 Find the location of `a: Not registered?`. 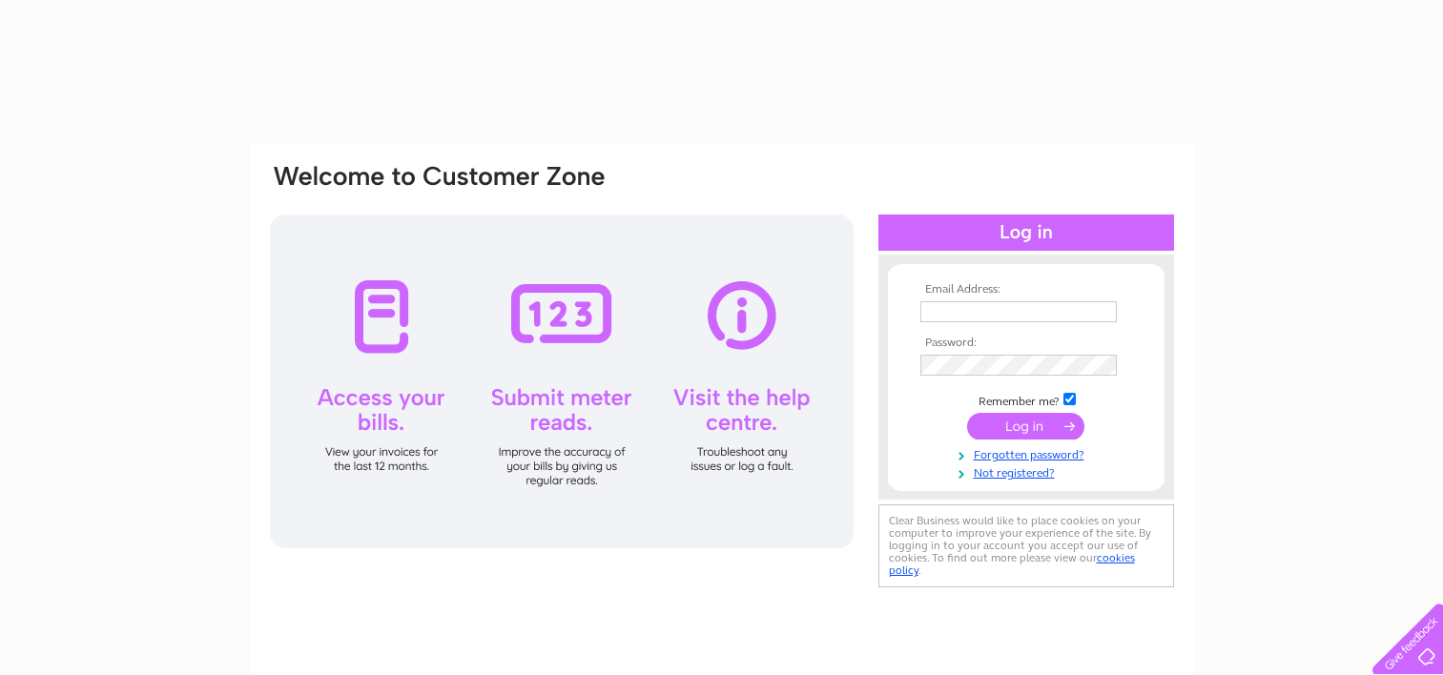

a: Not registered? is located at coordinates (1028, 471).